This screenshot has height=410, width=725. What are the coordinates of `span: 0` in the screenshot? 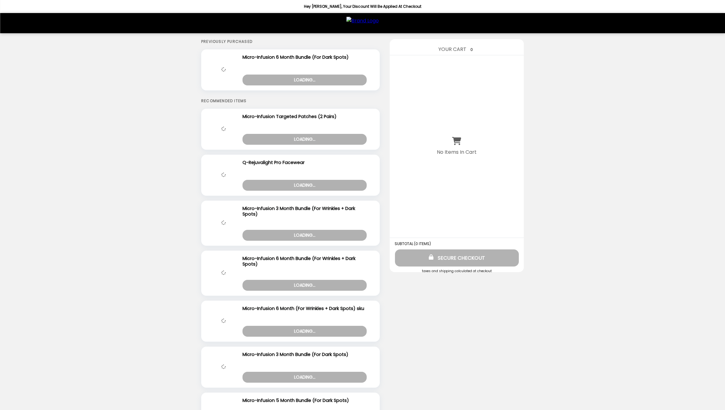 It's located at (472, 50).